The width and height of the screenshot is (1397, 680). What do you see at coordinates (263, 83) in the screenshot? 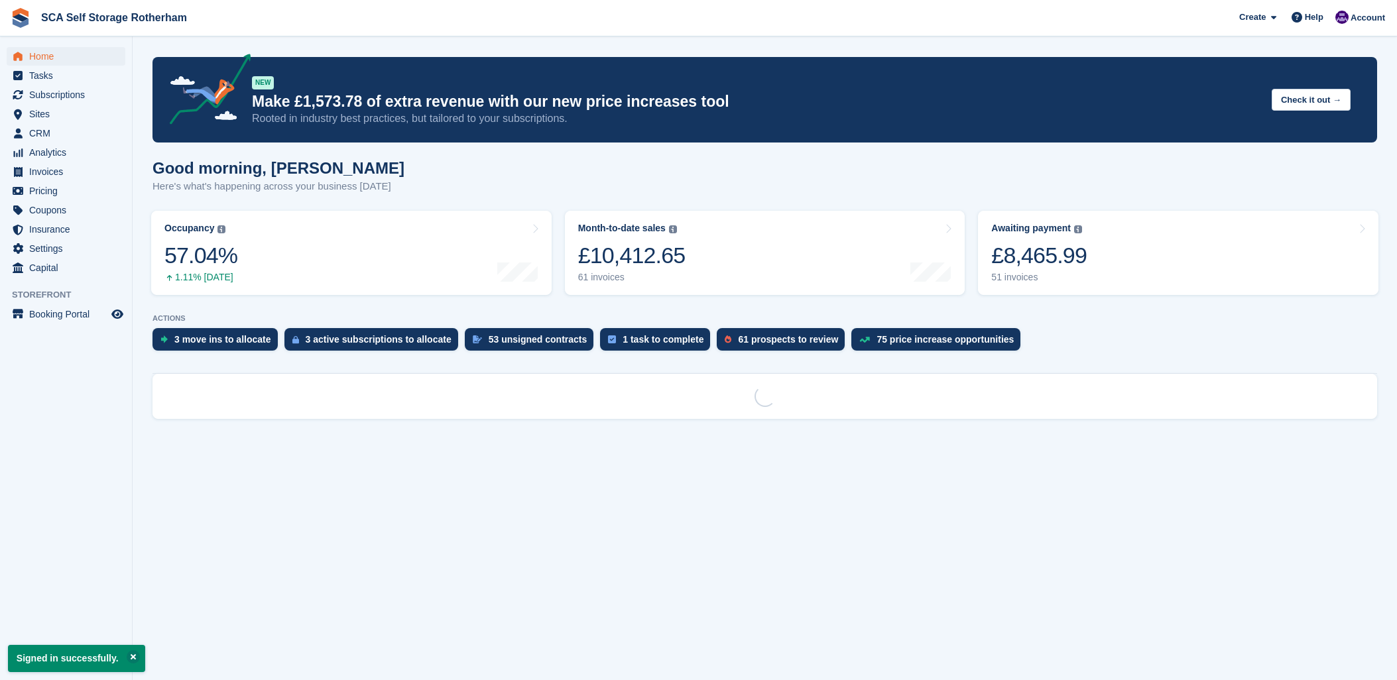
I see `div: NEW` at bounding box center [263, 83].